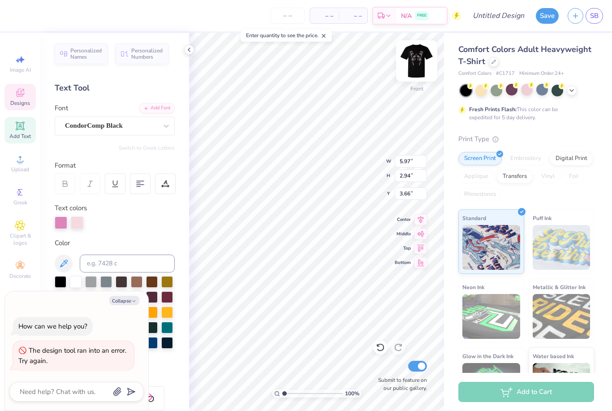 This screenshot has width=612, height=411. I want to click on div: Applique, so click(477, 177).